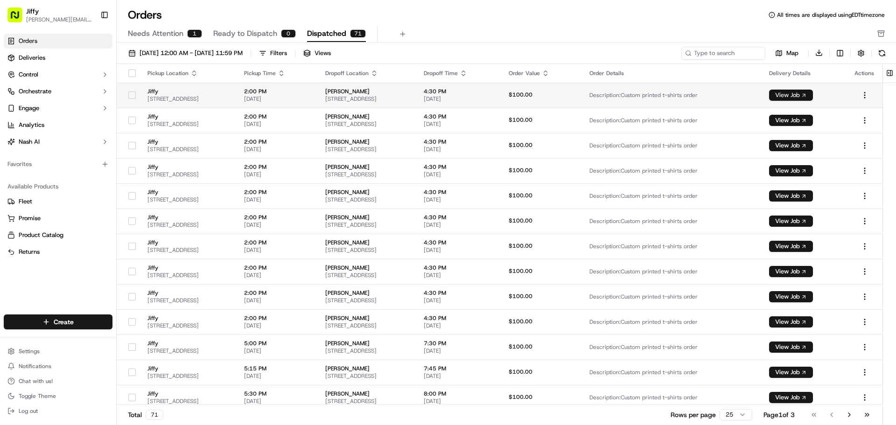 Image resolution: width=896 pixels, height=425 pixels. I want to click on span: Orders, so click(28, 41).